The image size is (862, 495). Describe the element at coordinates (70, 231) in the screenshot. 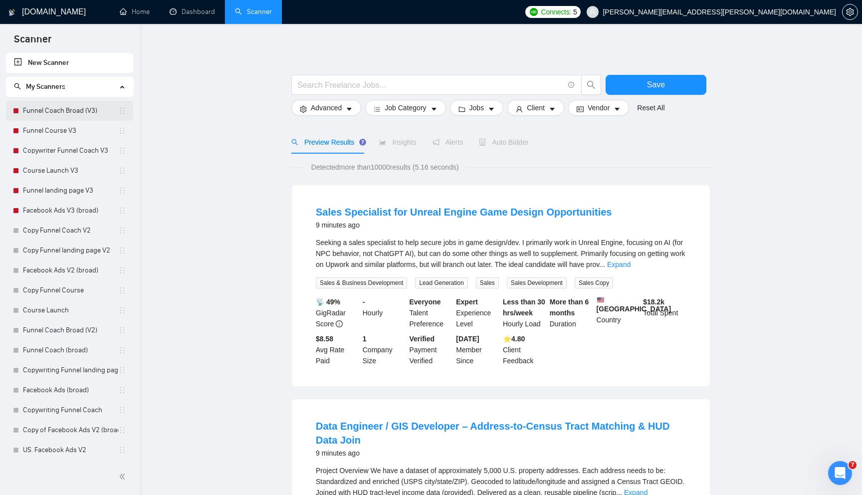

I see `a: Copy Funnel Coach V2` at that location.